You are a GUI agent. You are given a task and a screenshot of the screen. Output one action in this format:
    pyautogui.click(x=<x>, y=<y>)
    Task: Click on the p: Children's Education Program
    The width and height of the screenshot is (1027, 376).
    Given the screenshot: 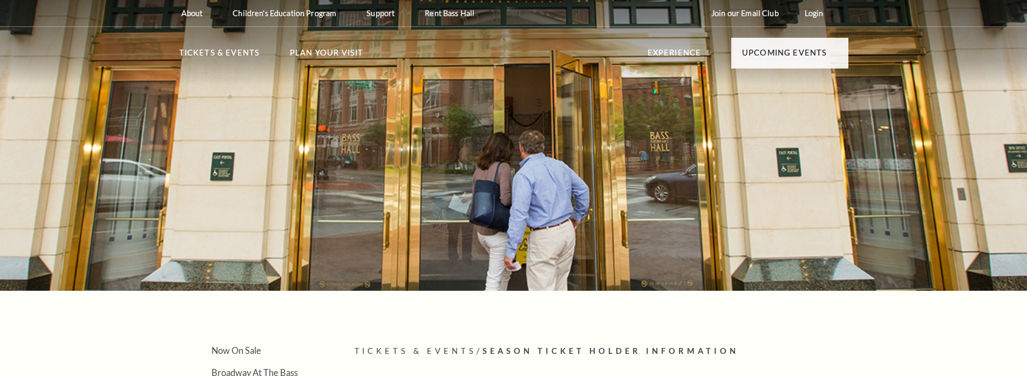 What is the action you would take?
    pyautogui.click(x=284, y=13)
    